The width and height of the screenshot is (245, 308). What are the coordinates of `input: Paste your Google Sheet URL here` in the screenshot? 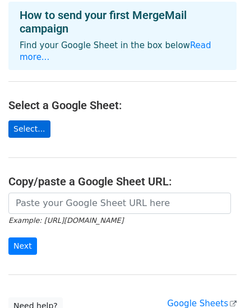 It's located at (119, 203).